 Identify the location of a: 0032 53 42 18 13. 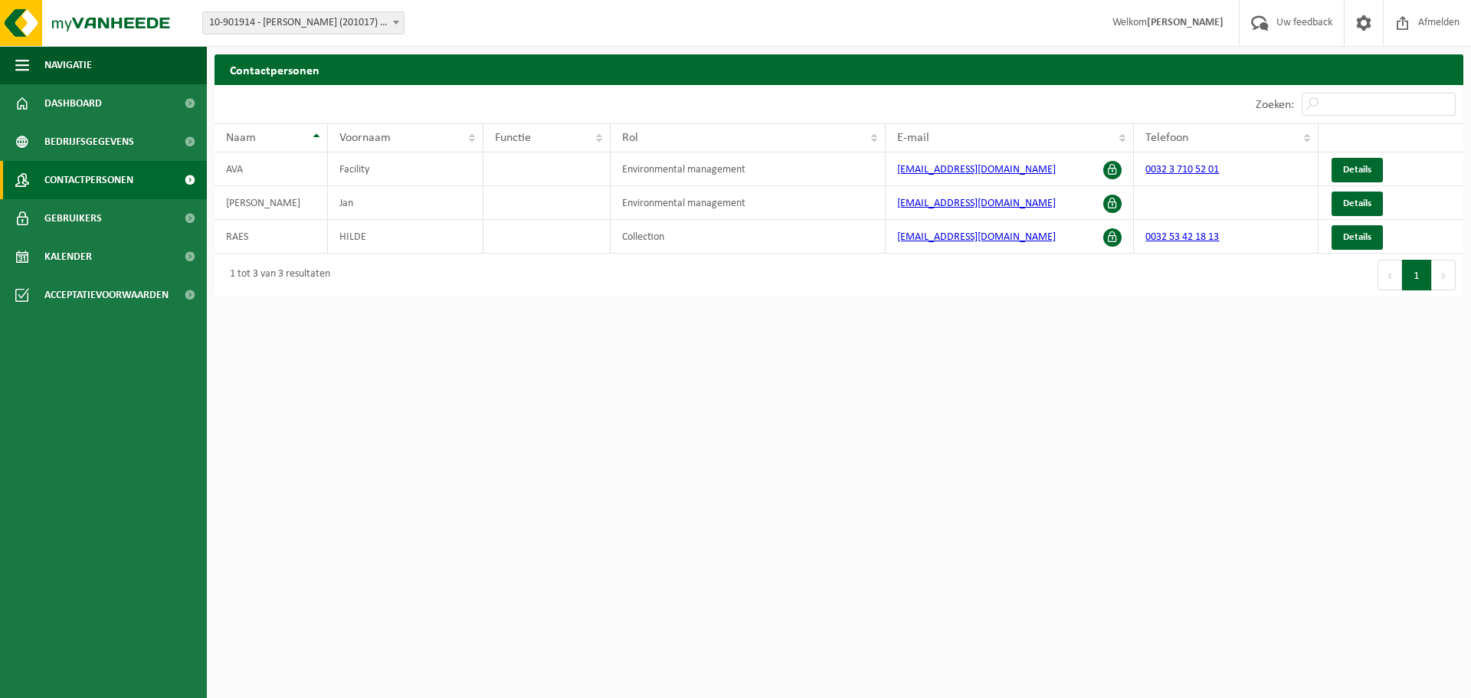
(1182, 237).